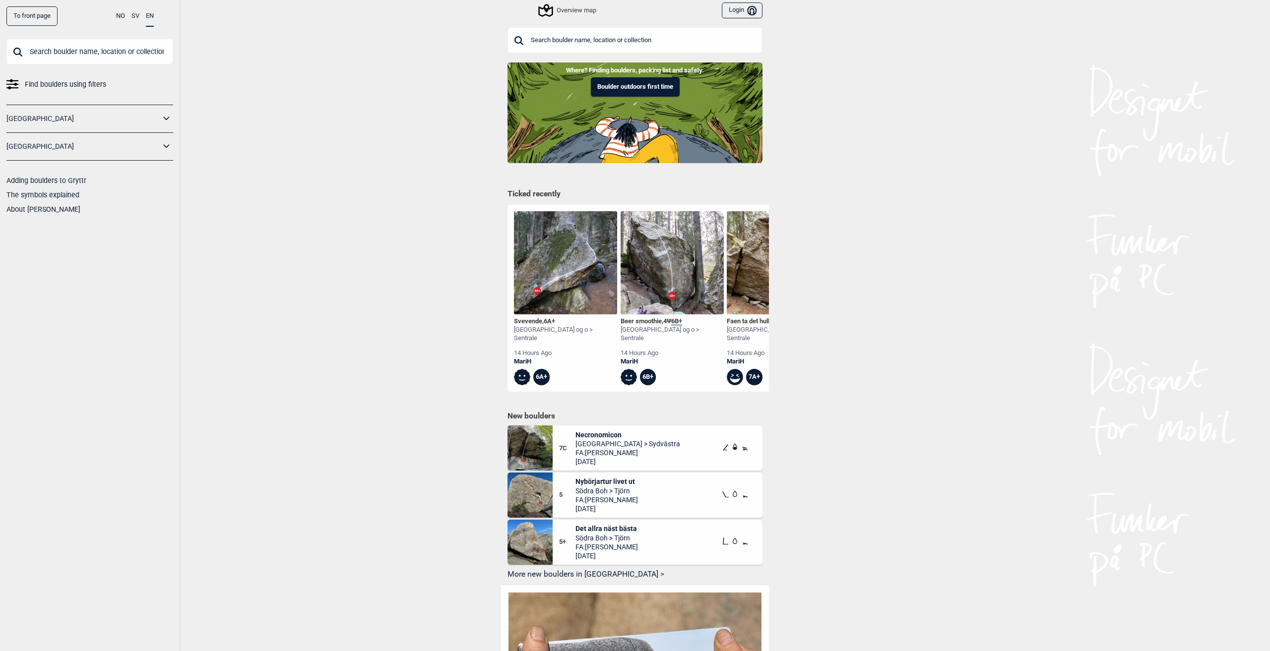 The image size is (1270, 651). Describe the element at coordinates (665, 321) in the screenshot. I see `span: 4` at that location.